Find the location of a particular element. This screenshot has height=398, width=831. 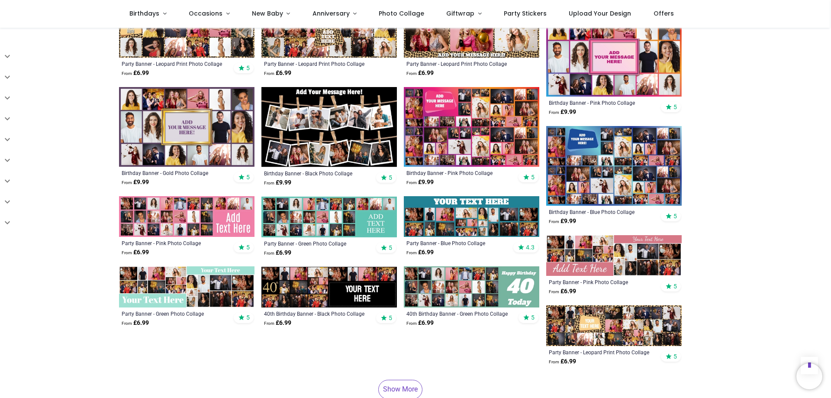

div: Birthday Banner - Blue Photo Collage is located at coordinates (601, 212).